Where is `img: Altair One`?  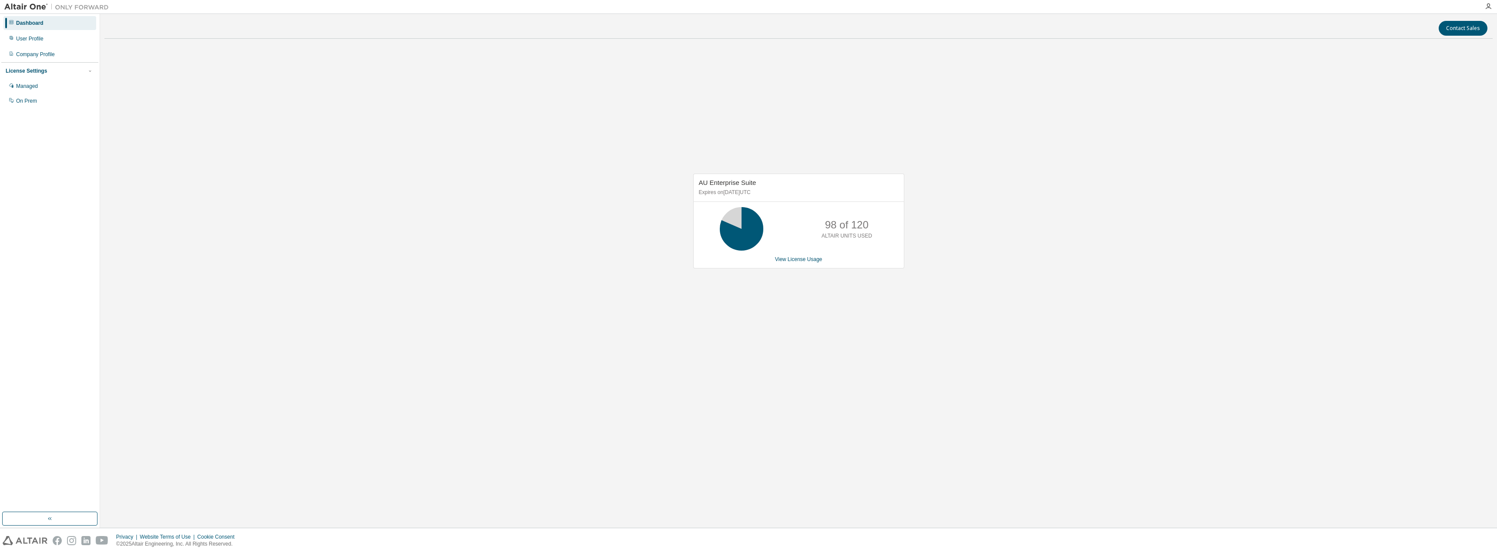
img: Altair One is located at coordinates (59, 7).